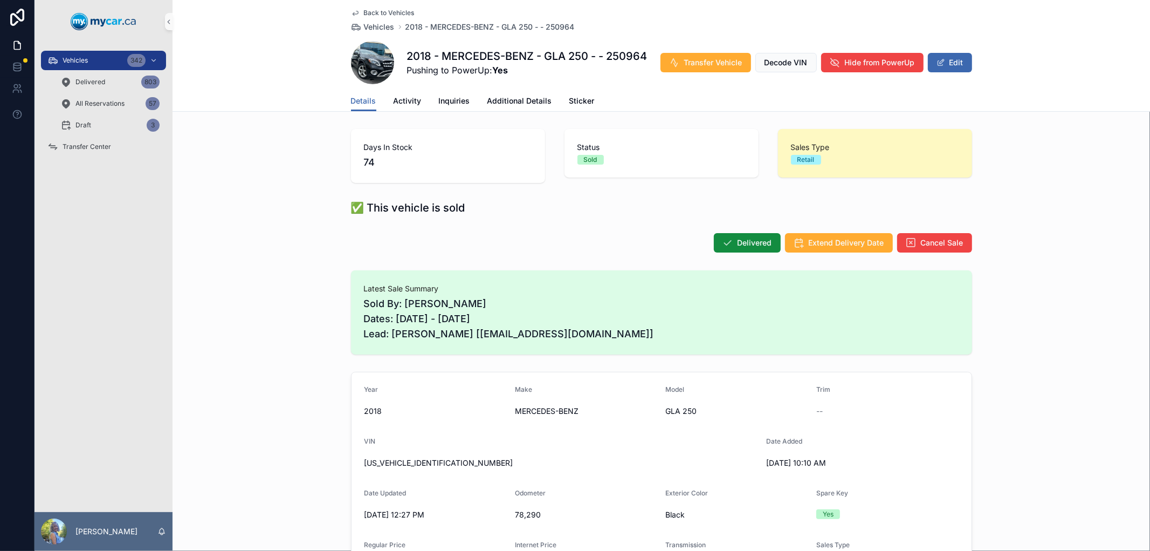 Image resolution: width=1150 pixels, height=551 pixels. What do you see at coordinates (520, 101) in the screenshot?
I see `span: Additional Details` at bounding box center [520, 101].